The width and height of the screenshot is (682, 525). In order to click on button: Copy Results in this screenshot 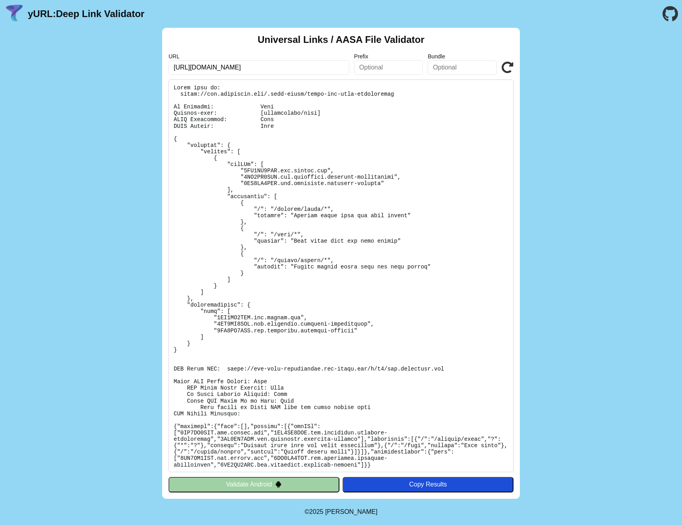, I will do `click(428, 485)`.